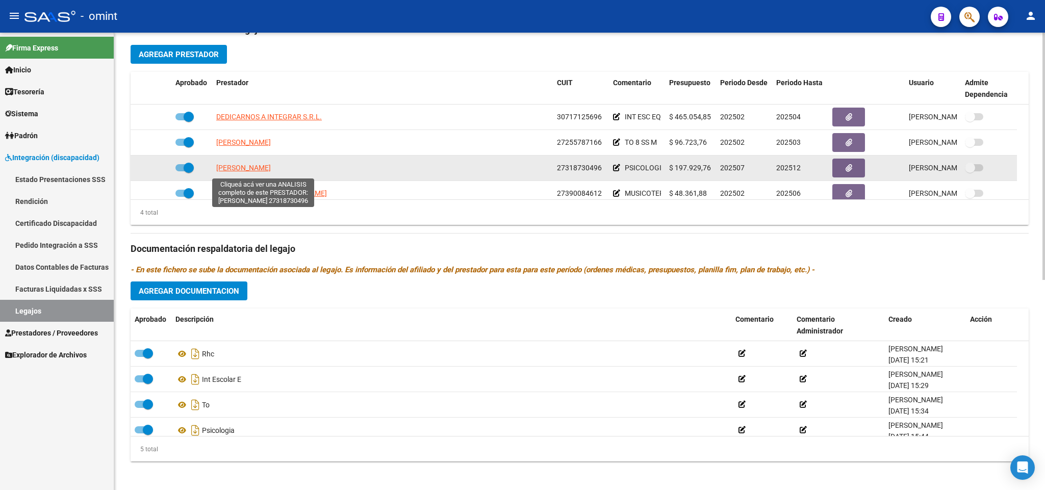 The width and height of the screenshot is (1045, 490). Describe the element at coordinates (1022, 468) in the screenshot. I see `div: Open Intercom Messenger` at that location.